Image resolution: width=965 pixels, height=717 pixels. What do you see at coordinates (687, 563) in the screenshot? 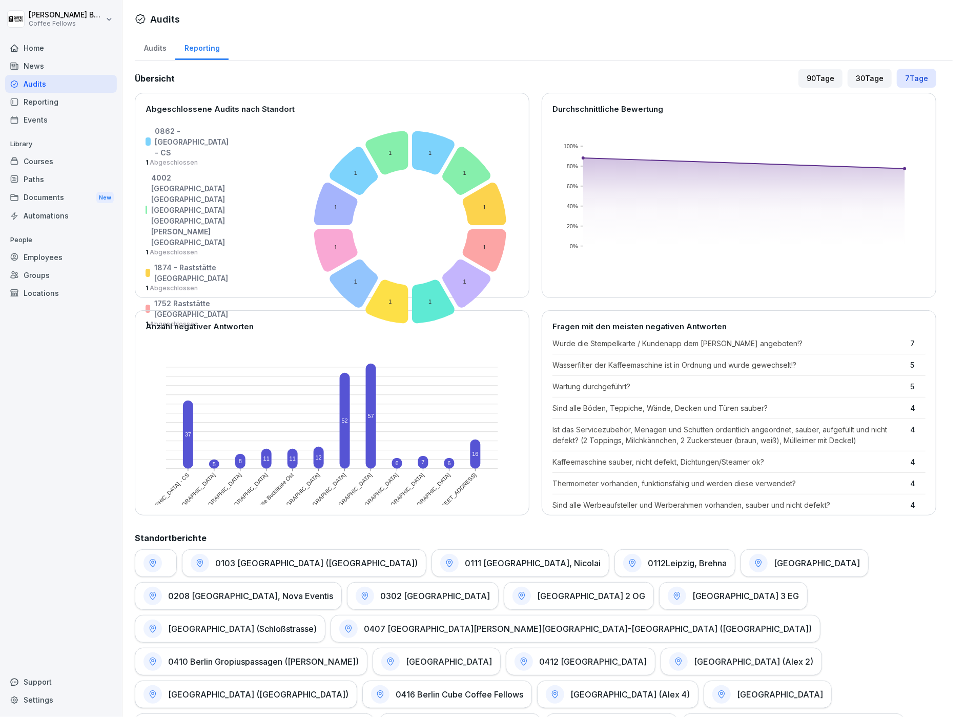
I see `h1: 0112Leipzig, Brehna` at bounding box center [687, 563].